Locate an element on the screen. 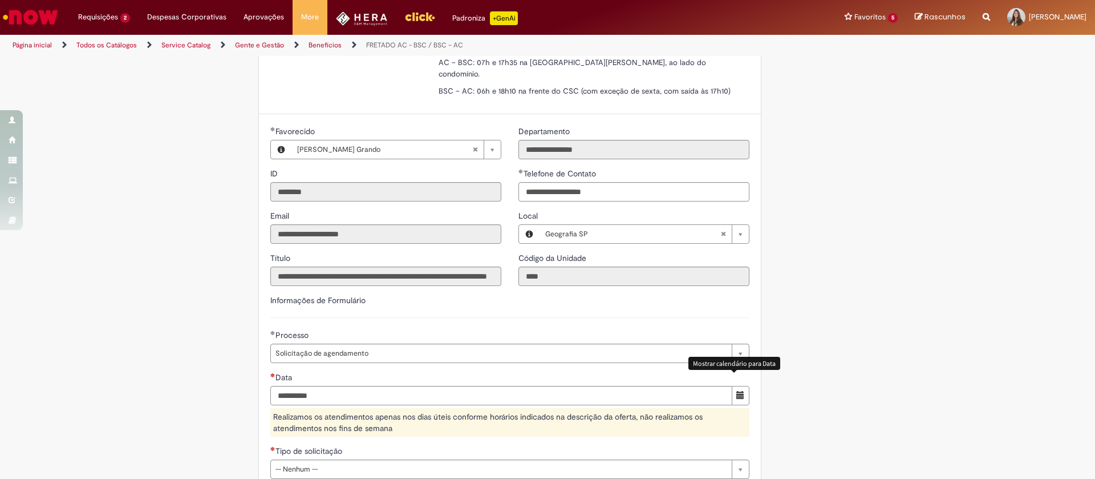 The image size is (1095, 479). abbr: Limpar campo Local is located at coordinates (723, 234).